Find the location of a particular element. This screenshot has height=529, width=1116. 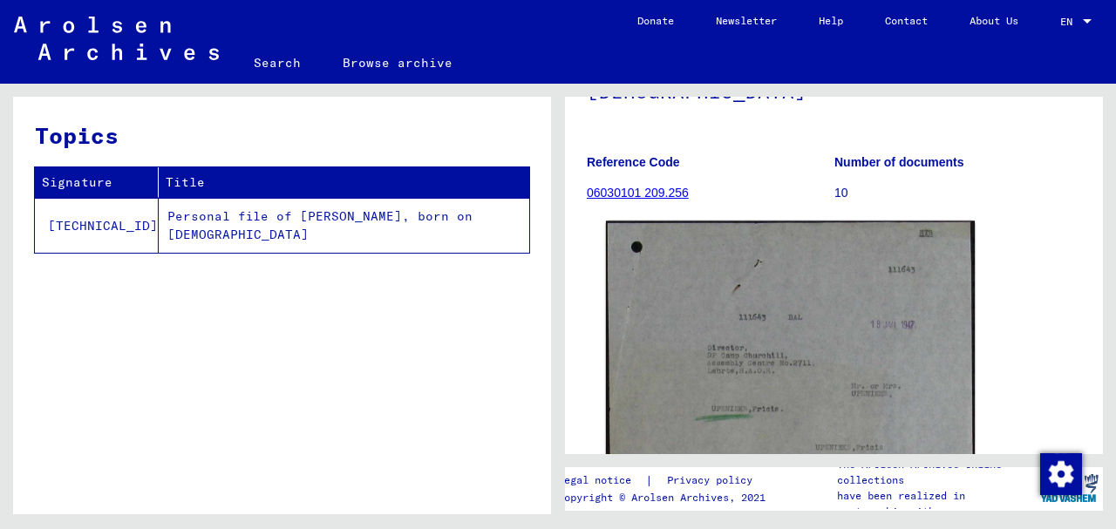

p: have been realized in partnership with is located at coordinates (937, 504).